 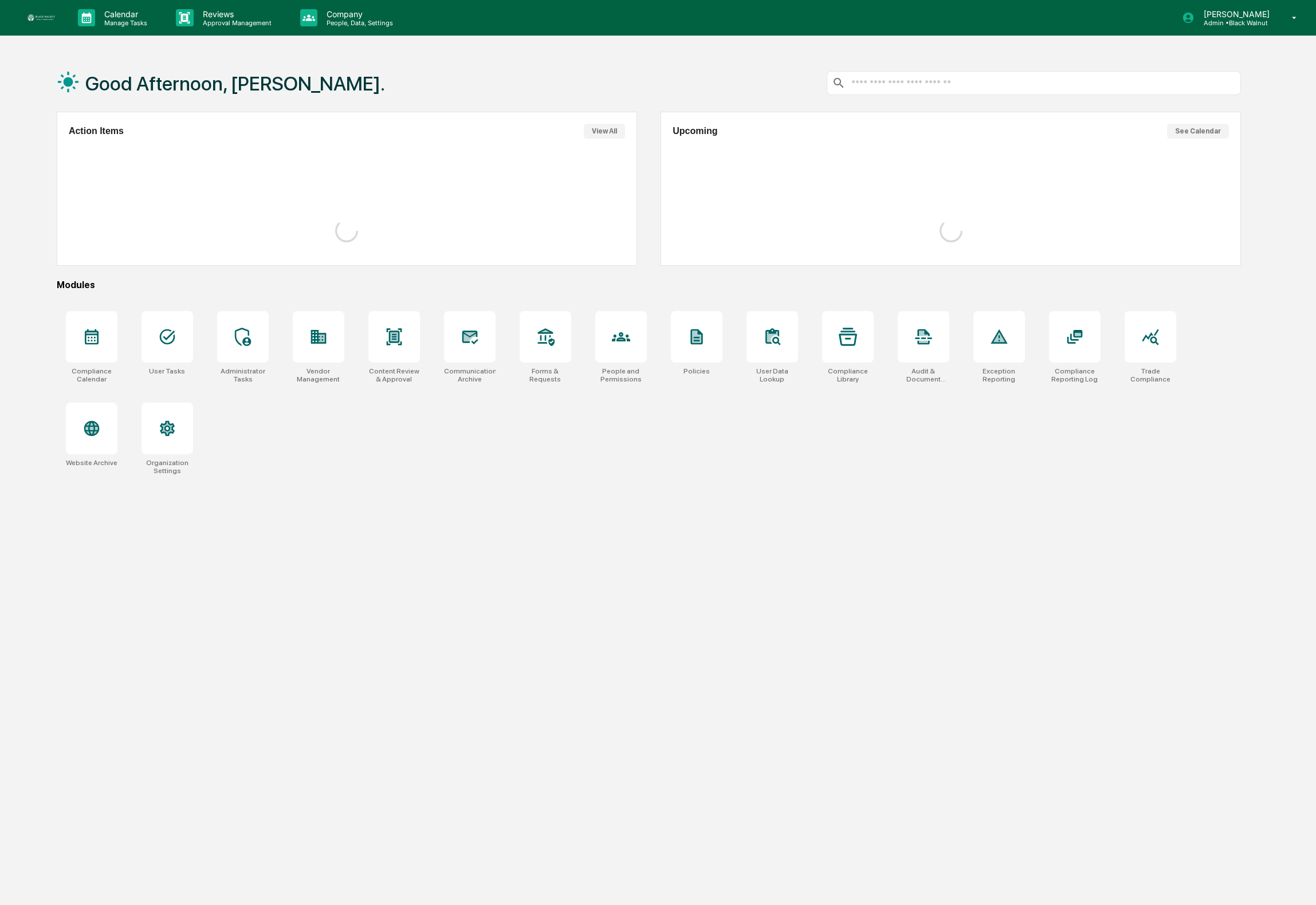 I want to click on h2: Action Items, so click(x=96, y=132).